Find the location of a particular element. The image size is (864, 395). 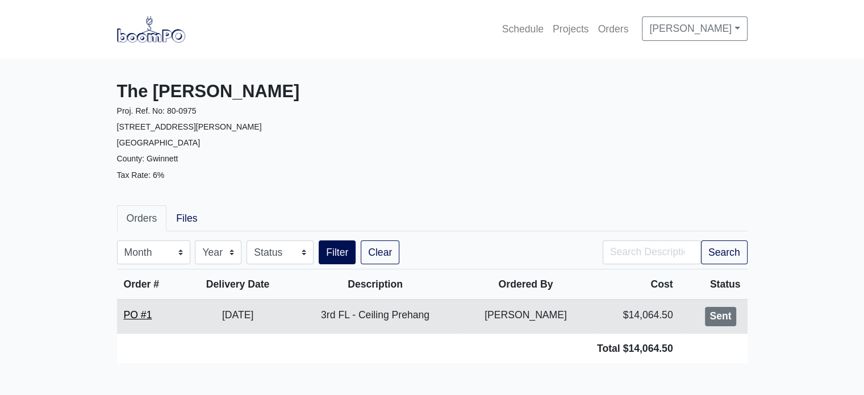

td: Total $14,064.50 is located at coordinates (398, 348).